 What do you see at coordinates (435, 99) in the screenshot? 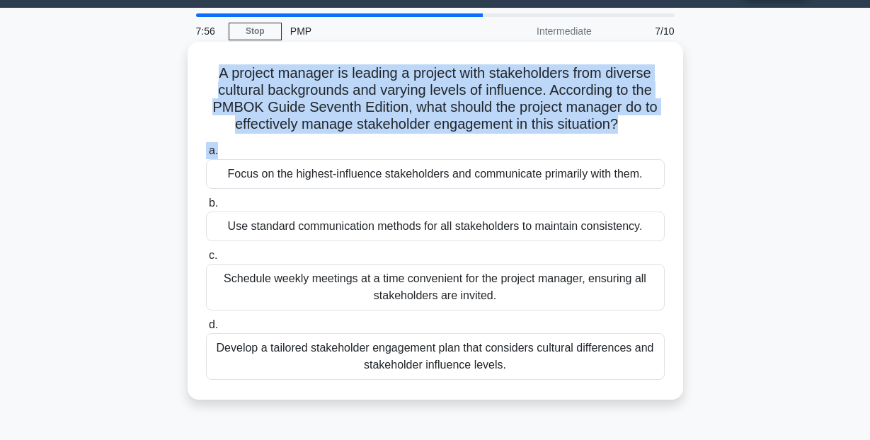
I see `h5: A project manager is leading a project with stakeholders from diverse cultural backgrounds and va...` at bounding box center [435, 99].